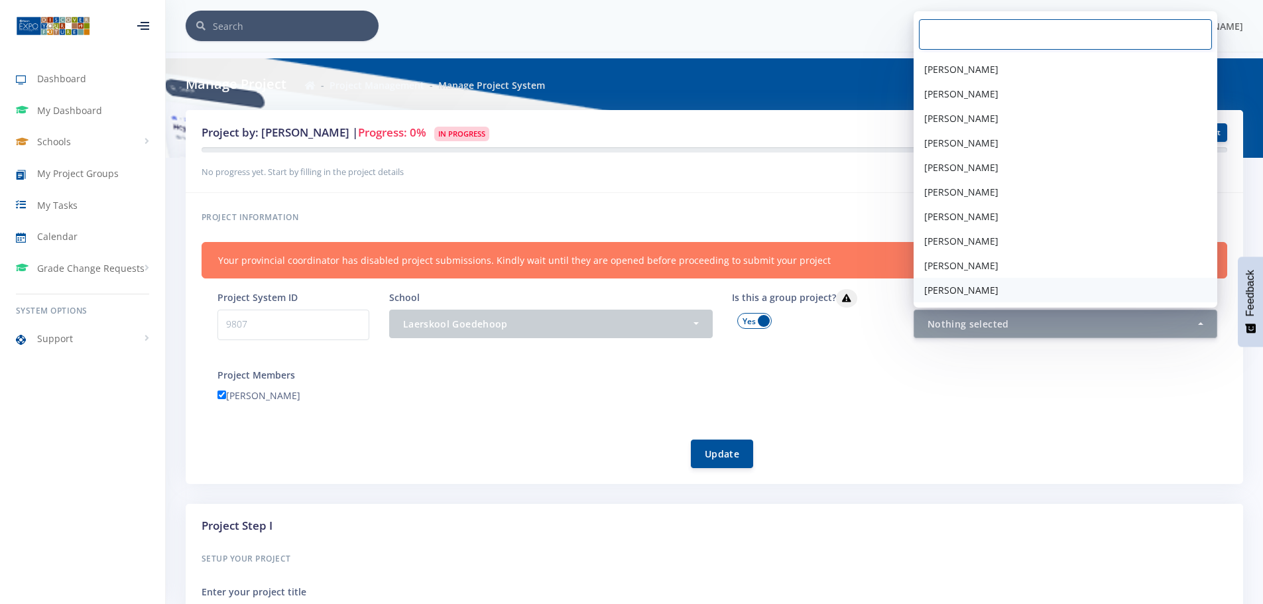 The image size is (1263, 604). Describe the element at coordinates (257, 297) in the screenshot. I see `label: Project System ID` at that location.